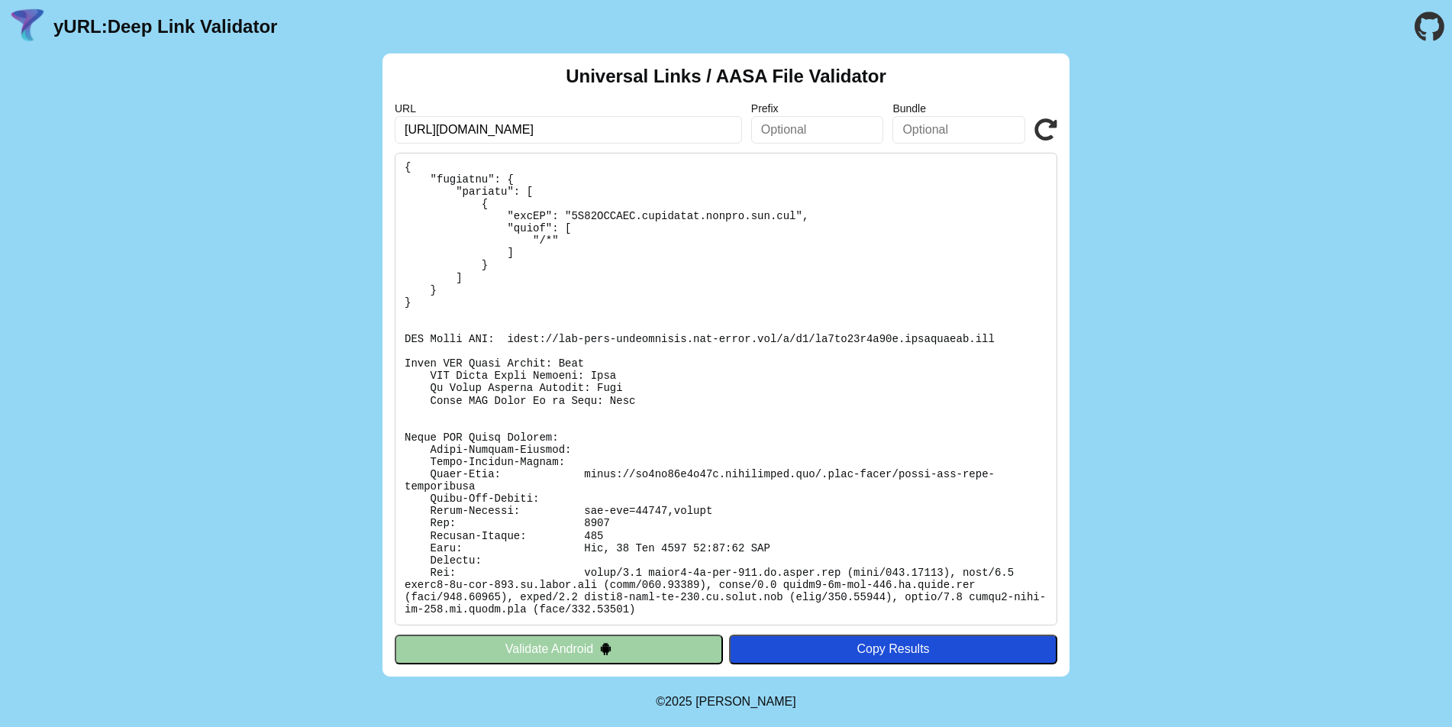 This screenshot has width=1452, height=727. I want to click on span: 2025, so click(679, 701).